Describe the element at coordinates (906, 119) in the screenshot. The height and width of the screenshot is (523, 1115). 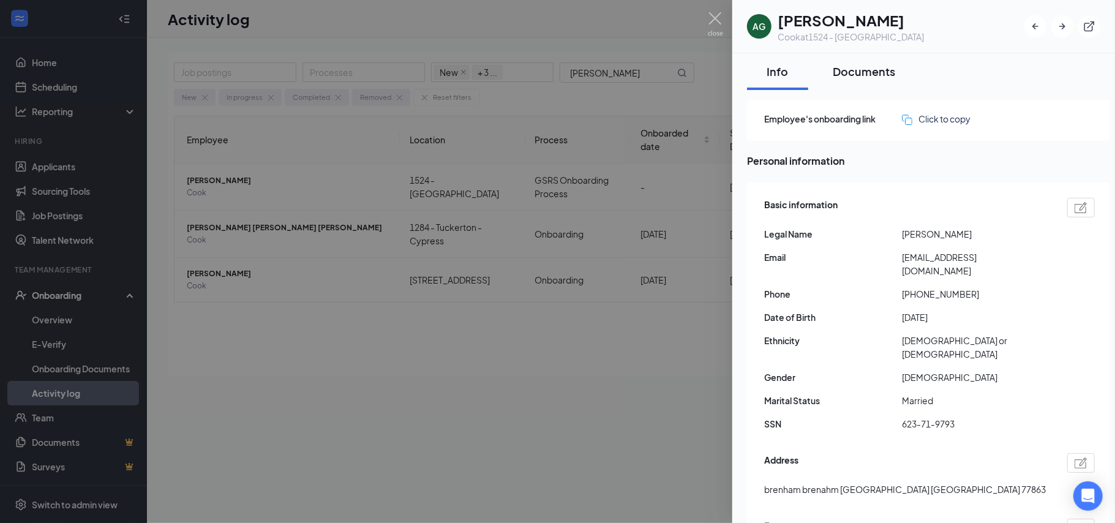
I see `img: click-to-copy.71757273a98fde459dfc.svg` at that location.